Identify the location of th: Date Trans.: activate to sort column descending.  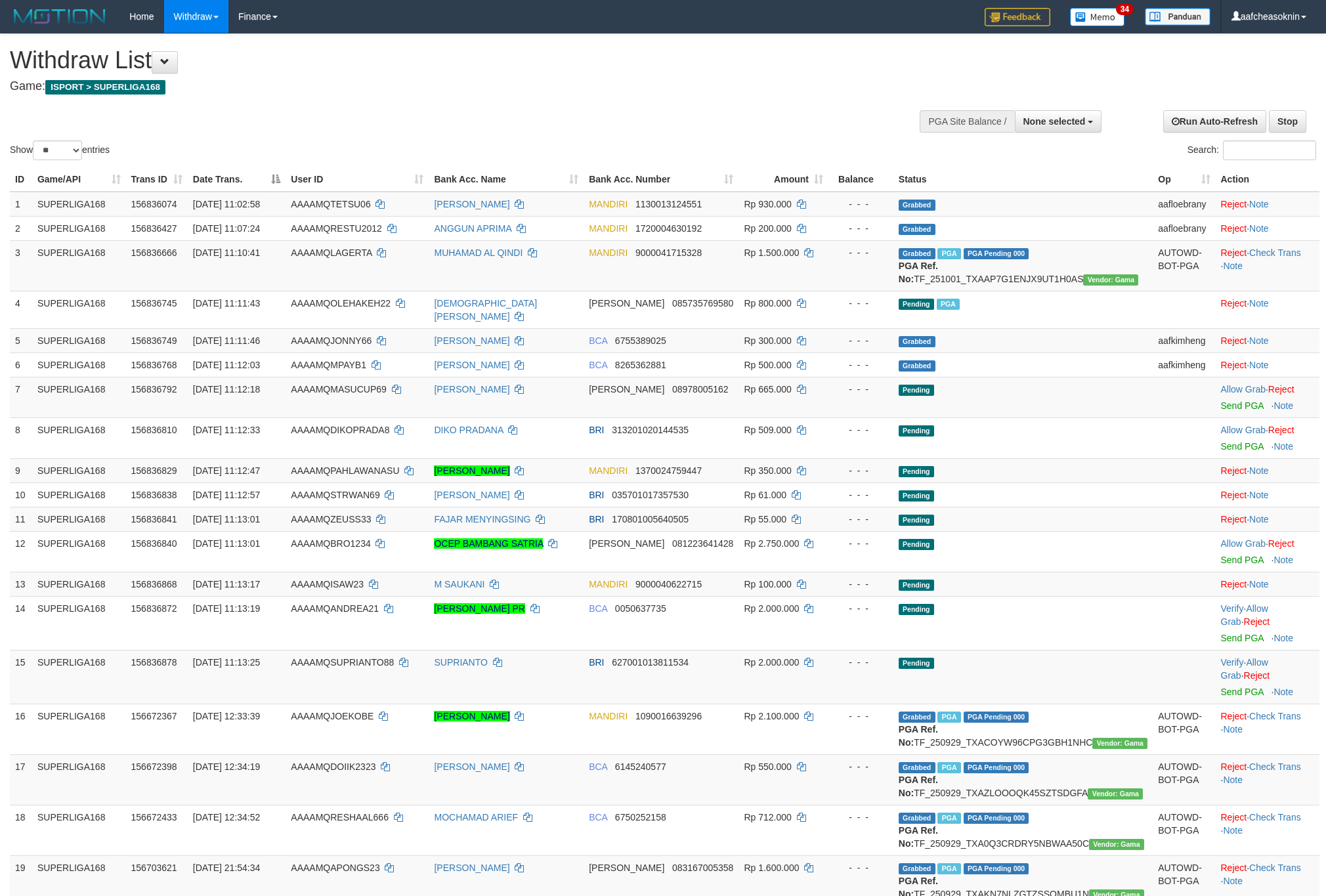
(236, 179).